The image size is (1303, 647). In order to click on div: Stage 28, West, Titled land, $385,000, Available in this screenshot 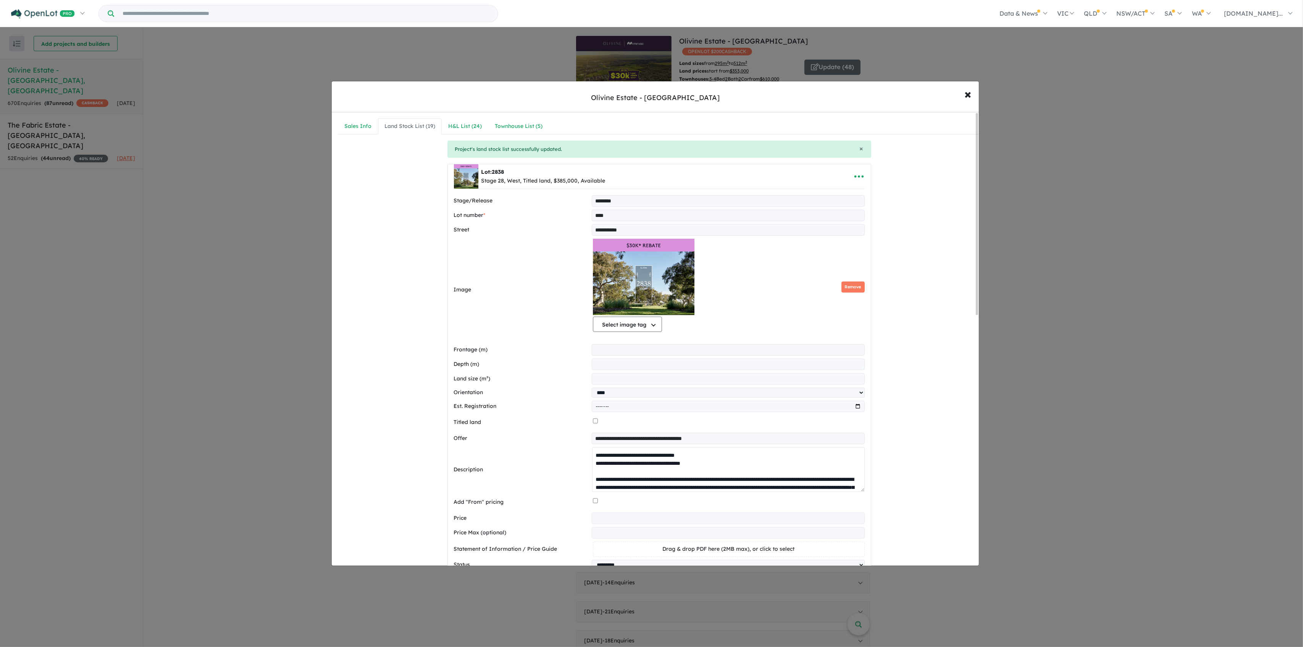, I will do `click(543, 181)`.